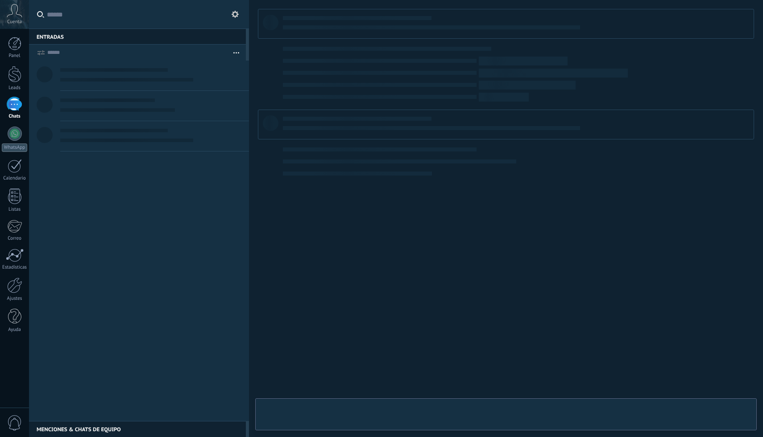 The image size is (763, 437). What do you see at coordinates (15, 56) in the screenshot?
I see `div: Panel` at bounding box center [15, 56].